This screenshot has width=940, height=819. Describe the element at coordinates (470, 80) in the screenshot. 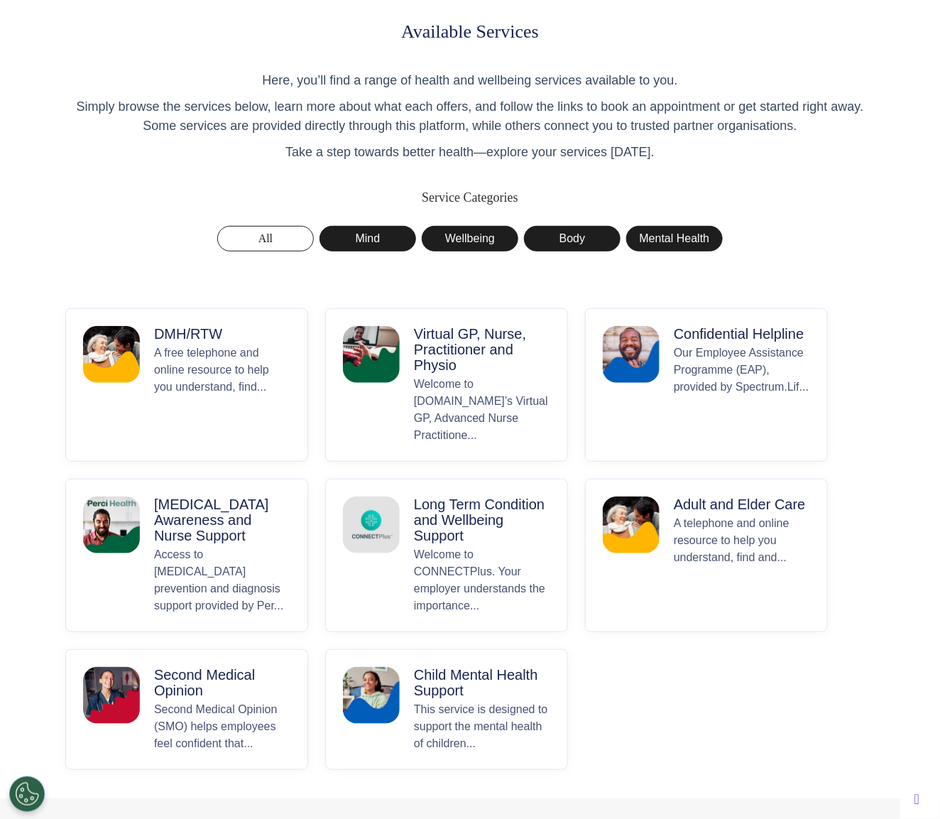

I see `p: Here, you’ll find a range of health and wellbeing services available to you.` at that location.